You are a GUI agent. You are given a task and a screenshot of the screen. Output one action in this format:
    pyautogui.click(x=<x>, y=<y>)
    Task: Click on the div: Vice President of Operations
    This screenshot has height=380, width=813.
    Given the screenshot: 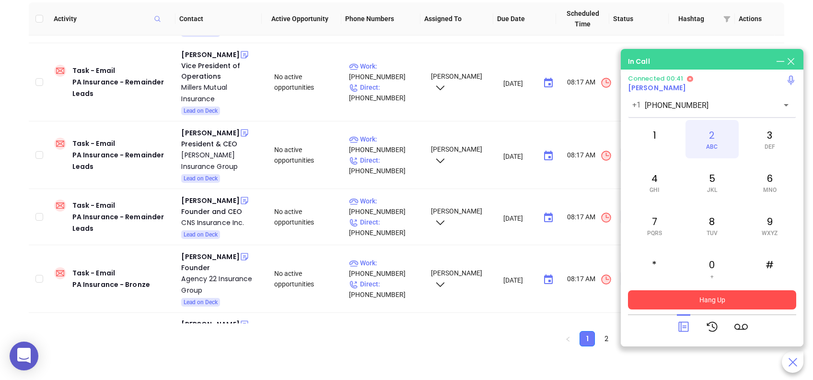 What is the action you would take?
    pyautogui.click(x=221, y=71)
    